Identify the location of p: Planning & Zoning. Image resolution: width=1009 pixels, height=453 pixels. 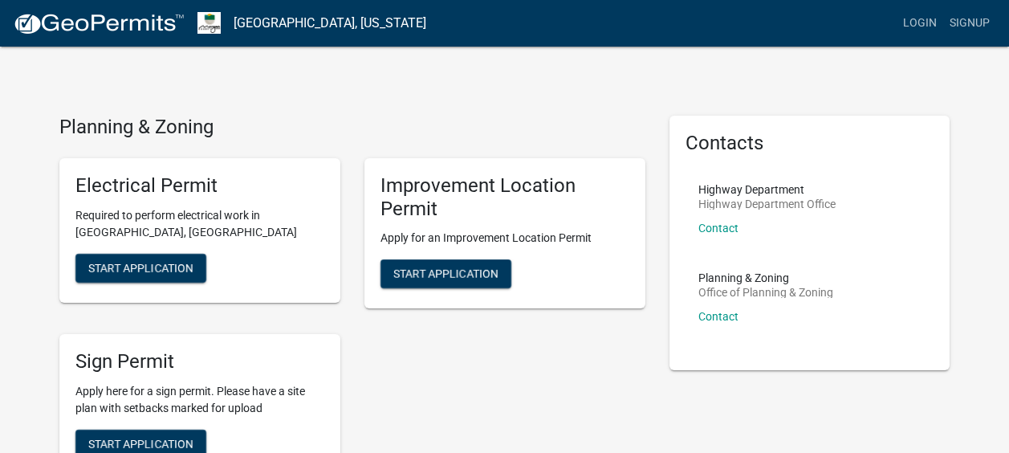
(766, 278).